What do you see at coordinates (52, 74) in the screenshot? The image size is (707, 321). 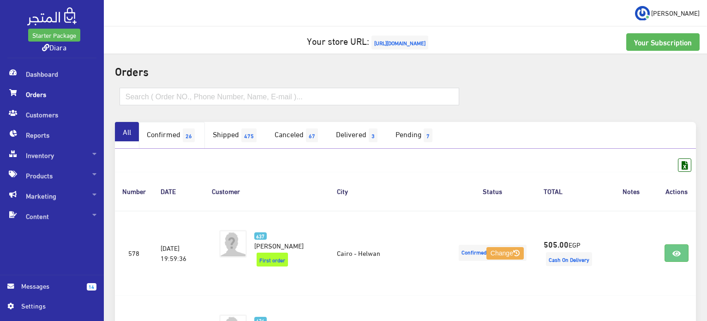 I see `span: Dashboard` at bounding box center [52, 74].